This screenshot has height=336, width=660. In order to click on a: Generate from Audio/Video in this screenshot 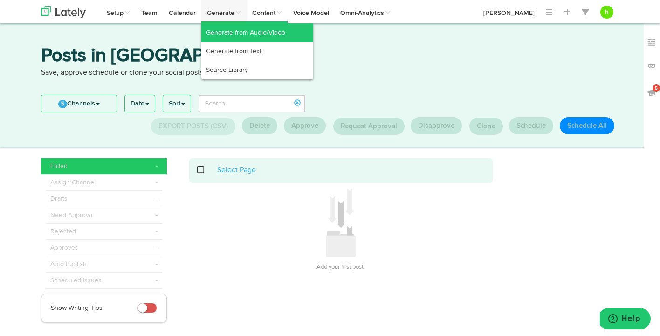, I will do `click(257, 33)`.